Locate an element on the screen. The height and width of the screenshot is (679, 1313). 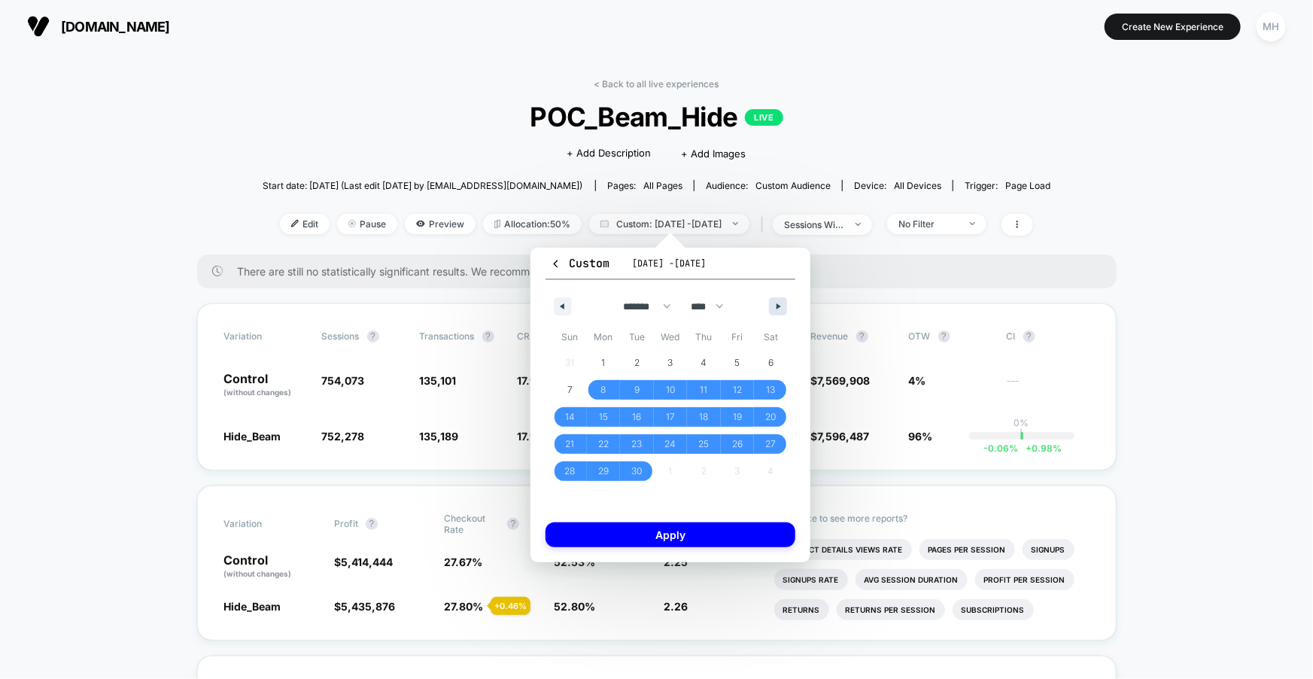
li: Avg Session Duration is located at coordinates (911, 579).